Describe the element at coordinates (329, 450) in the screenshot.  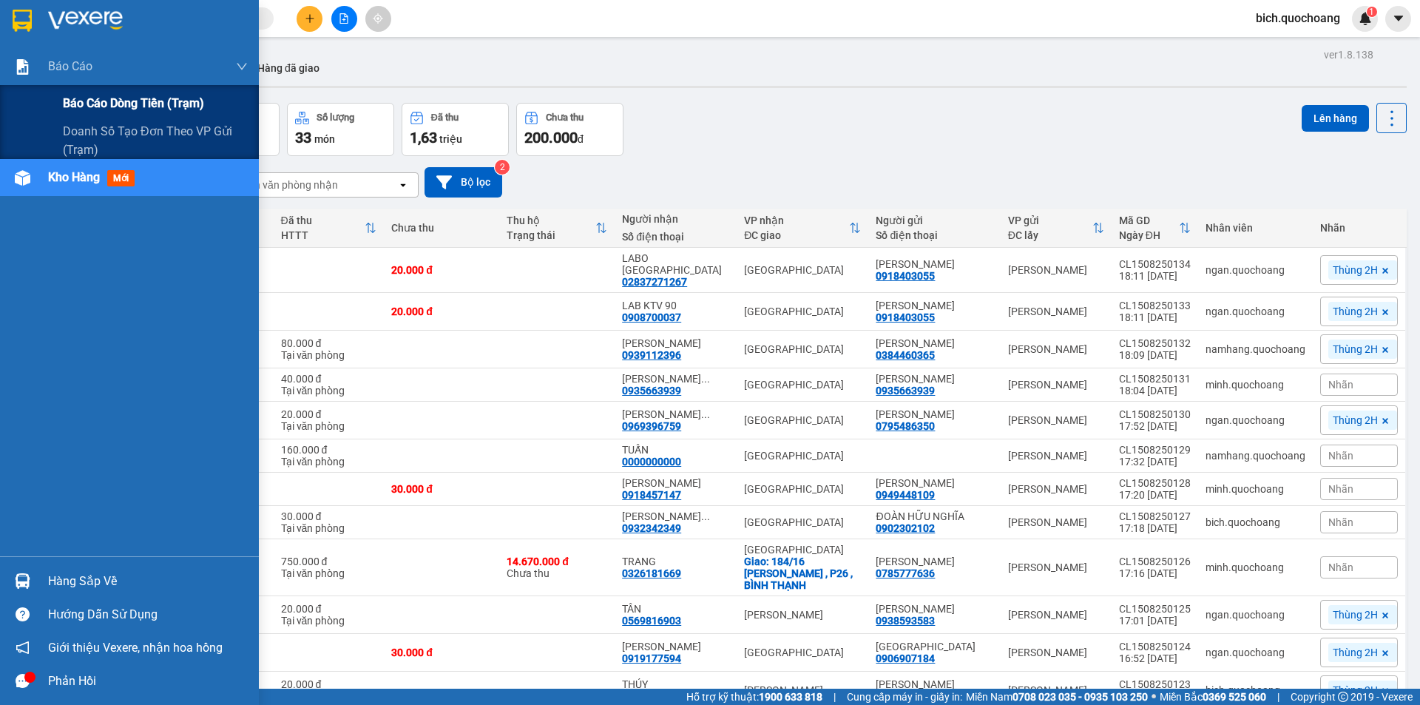
I see `div: 160.000 đ` at that location.